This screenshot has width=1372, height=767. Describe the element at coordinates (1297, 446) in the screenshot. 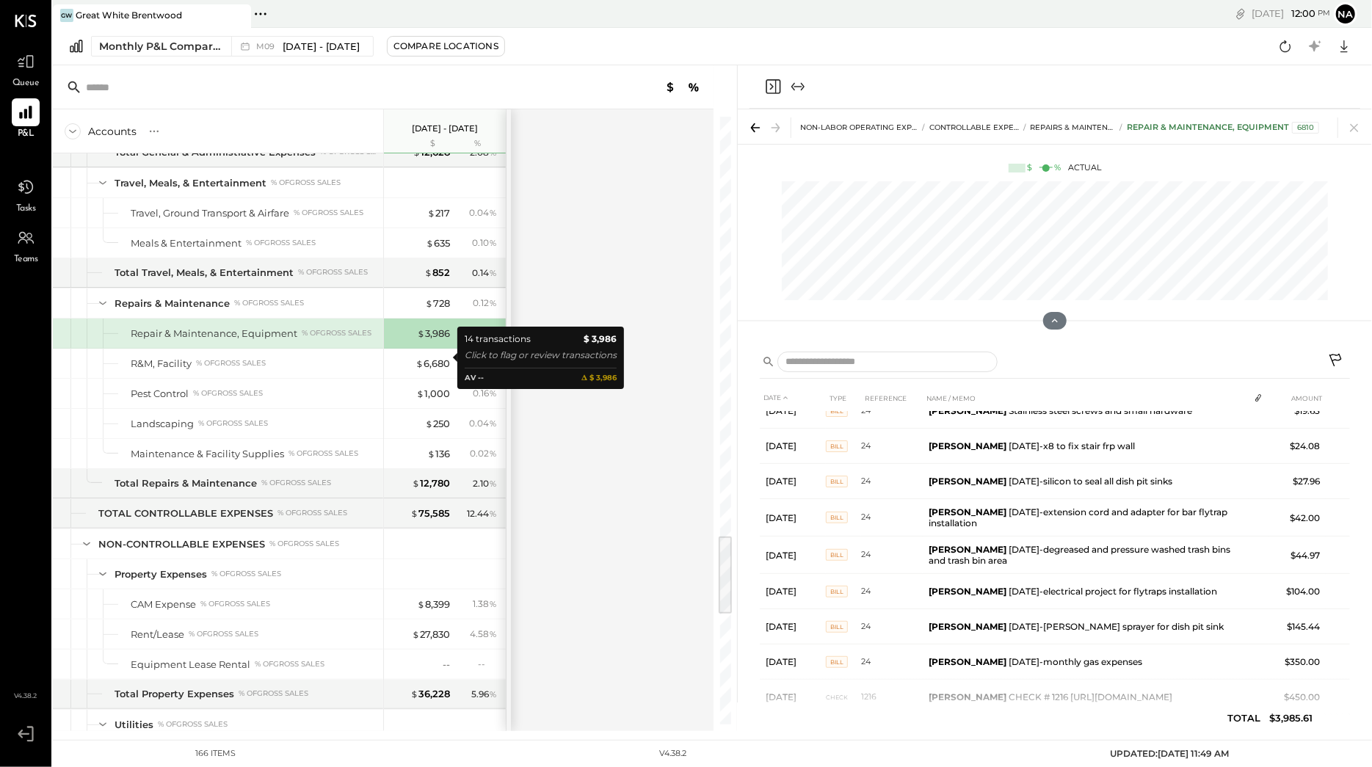

I see `td: $24.08` at that location.